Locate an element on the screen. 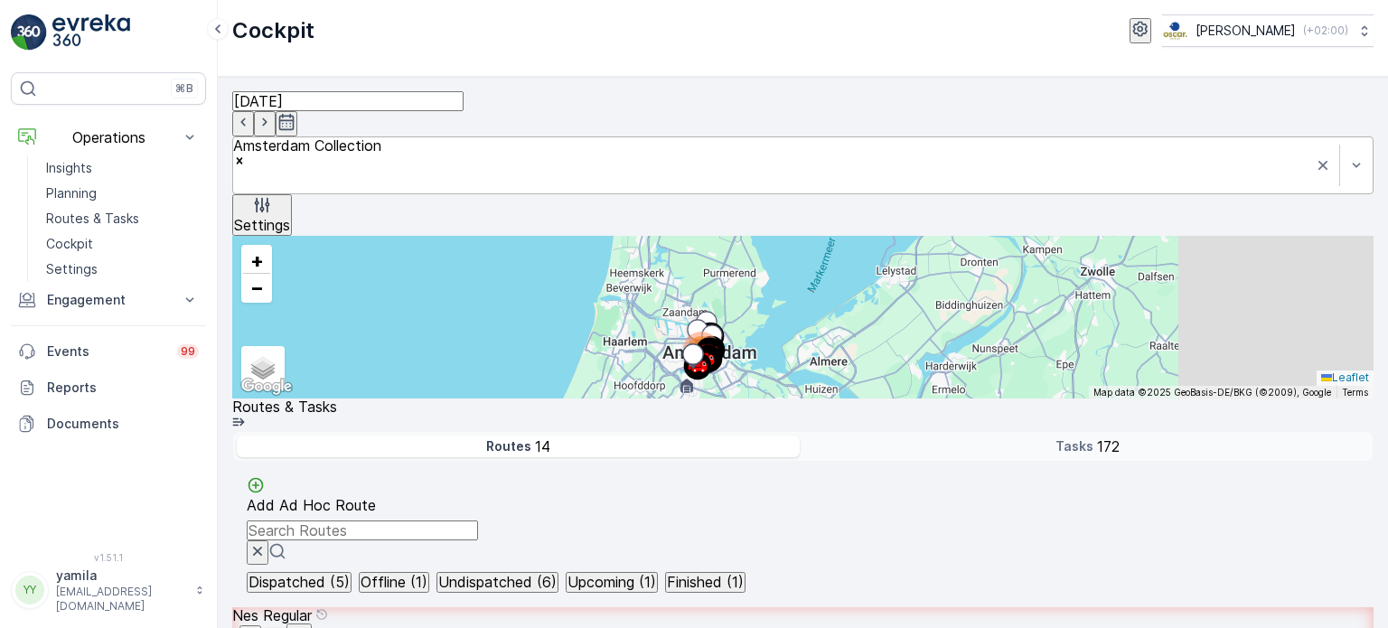 The image size is (1388, 628). button: Dispatched (5) is located at coordinates (299, 582).